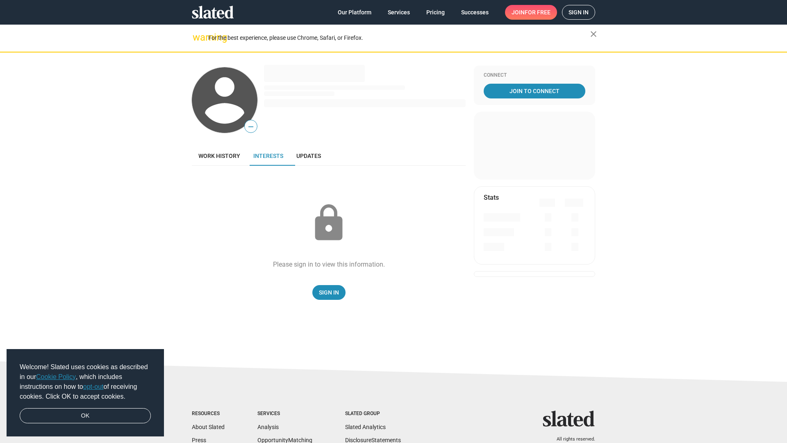  What do you see at coordinates (329, 292) in the screenshot?
I see `span: Sign In` at bounding box center [329, 292].